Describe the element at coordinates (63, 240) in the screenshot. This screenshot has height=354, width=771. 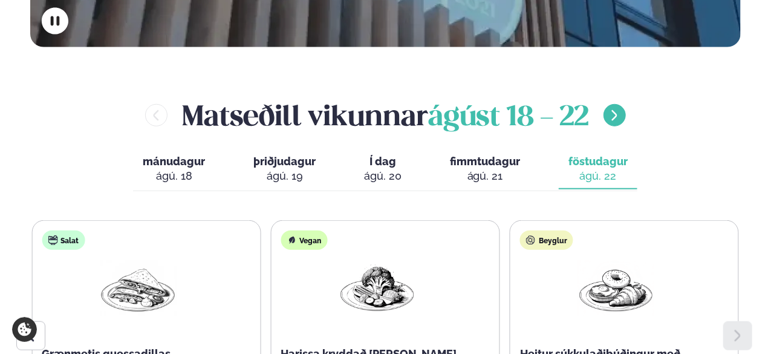
I see `div: Salat` at that location.